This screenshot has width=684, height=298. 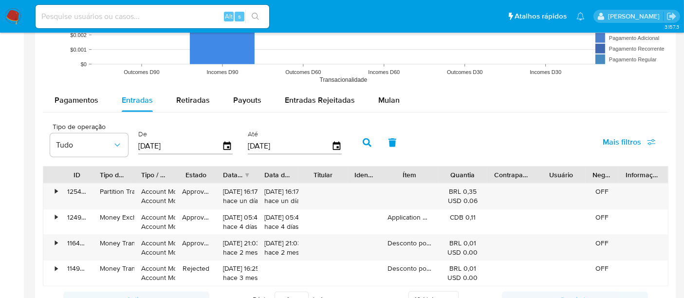 What do you see at coordinates (541, 16) in the screenshot?
I see `span: Atalhos rápidos` at bounding box center [541, 16].